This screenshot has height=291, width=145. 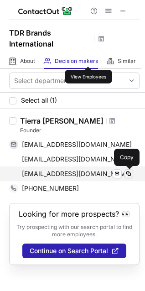 What do you see at coordinates (74, 250) in the screenshot?
I see `button: Continue on Search Portal` at bounding box center [74, 250].